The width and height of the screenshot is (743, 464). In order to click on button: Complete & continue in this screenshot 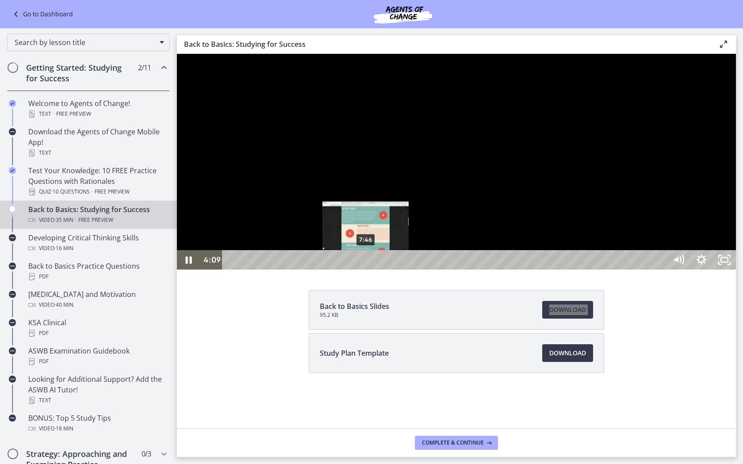, I will do `click(456, 443)`.